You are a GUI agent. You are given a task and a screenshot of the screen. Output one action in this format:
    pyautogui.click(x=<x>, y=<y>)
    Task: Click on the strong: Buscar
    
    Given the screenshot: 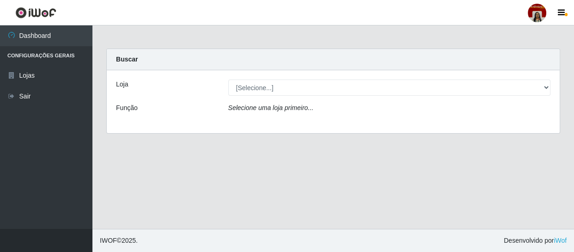 What is the action you would take?
    pyautogui.click(x=127, y=59)
    